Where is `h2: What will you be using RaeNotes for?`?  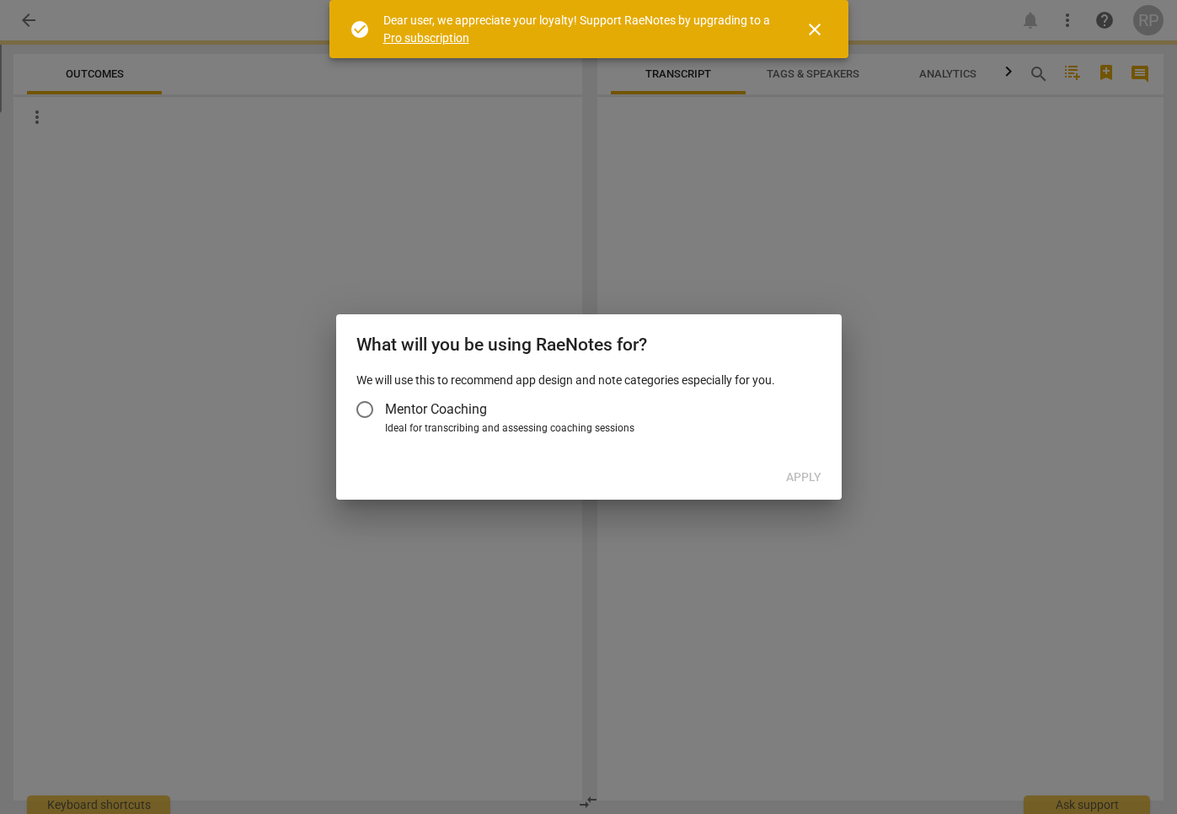
h2: What will you be using RaeNotes for? is located at coordinates (589, 344).